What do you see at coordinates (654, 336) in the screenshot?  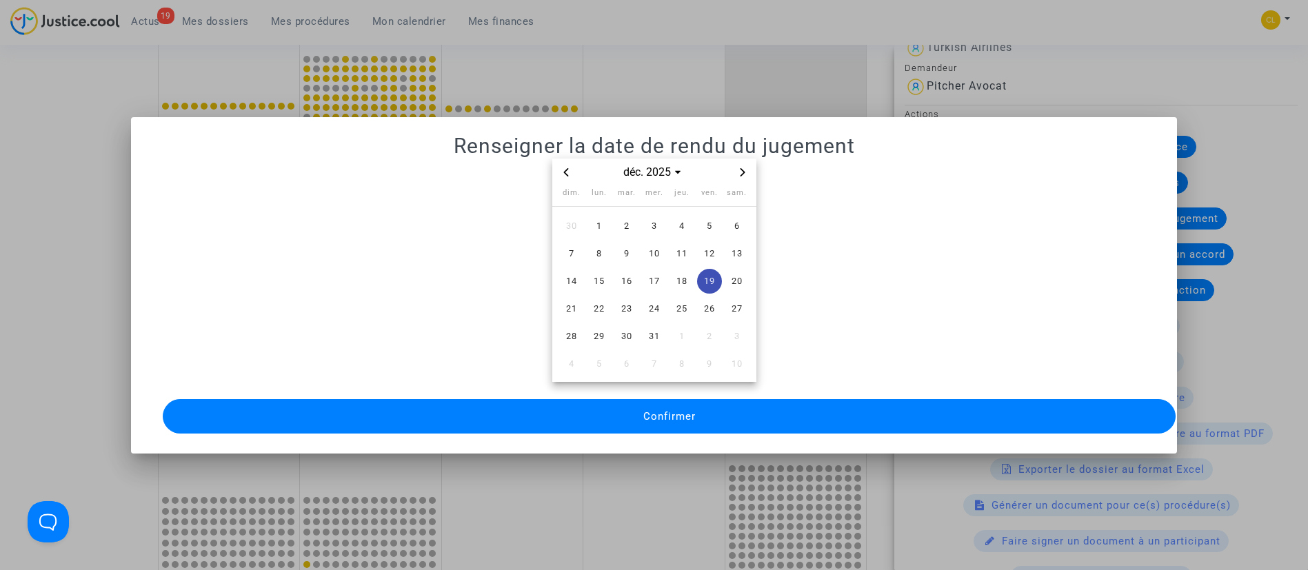 I see `span: 31` at bounding box center [654, 336].